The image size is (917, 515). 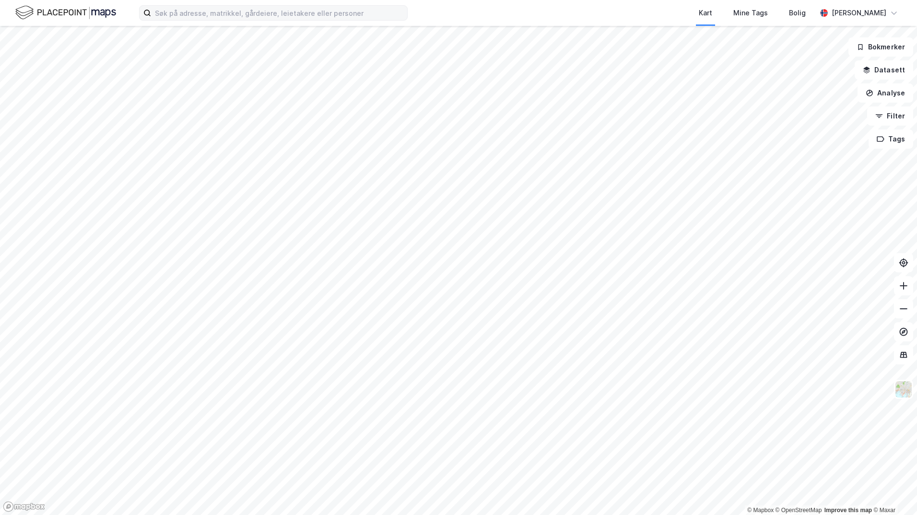 I want to click on div: Kart, so click(x=706, y=13).